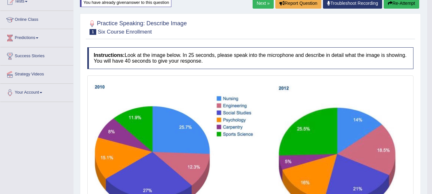 The width and height of the screenshot is (432, 194). What do you see at coordinates (37, 73) in the screenshot?
I see `a: Strategy Videos` at bounding box center [37, 73].